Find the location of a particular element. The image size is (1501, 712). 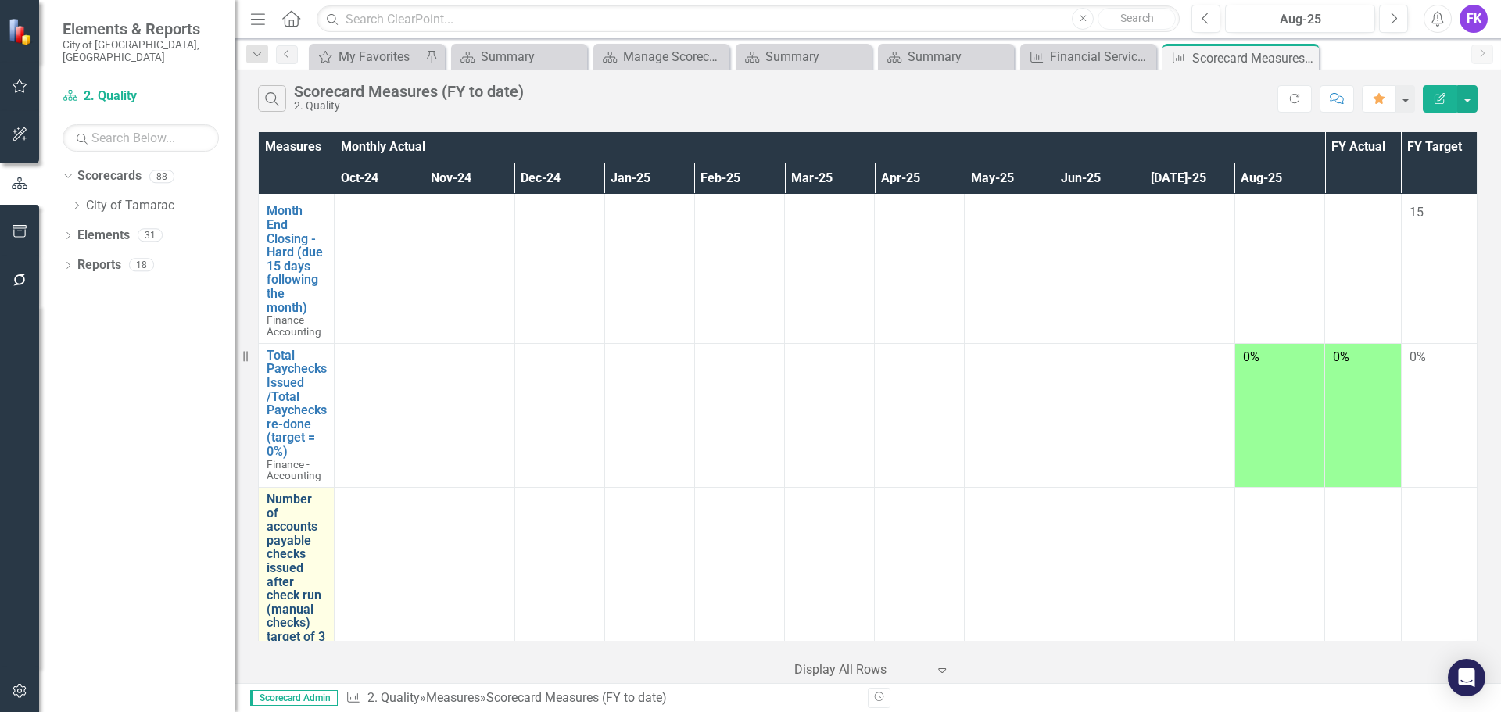

div: FK is located at coordinates (1474, 19).